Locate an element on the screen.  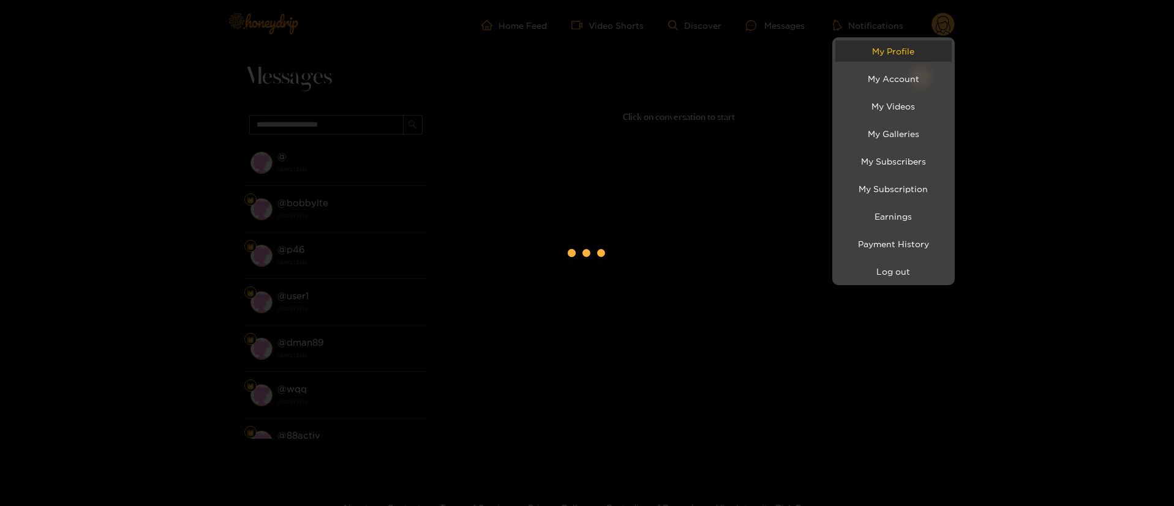
a: My Galleries is located at coordinates (893, 133).